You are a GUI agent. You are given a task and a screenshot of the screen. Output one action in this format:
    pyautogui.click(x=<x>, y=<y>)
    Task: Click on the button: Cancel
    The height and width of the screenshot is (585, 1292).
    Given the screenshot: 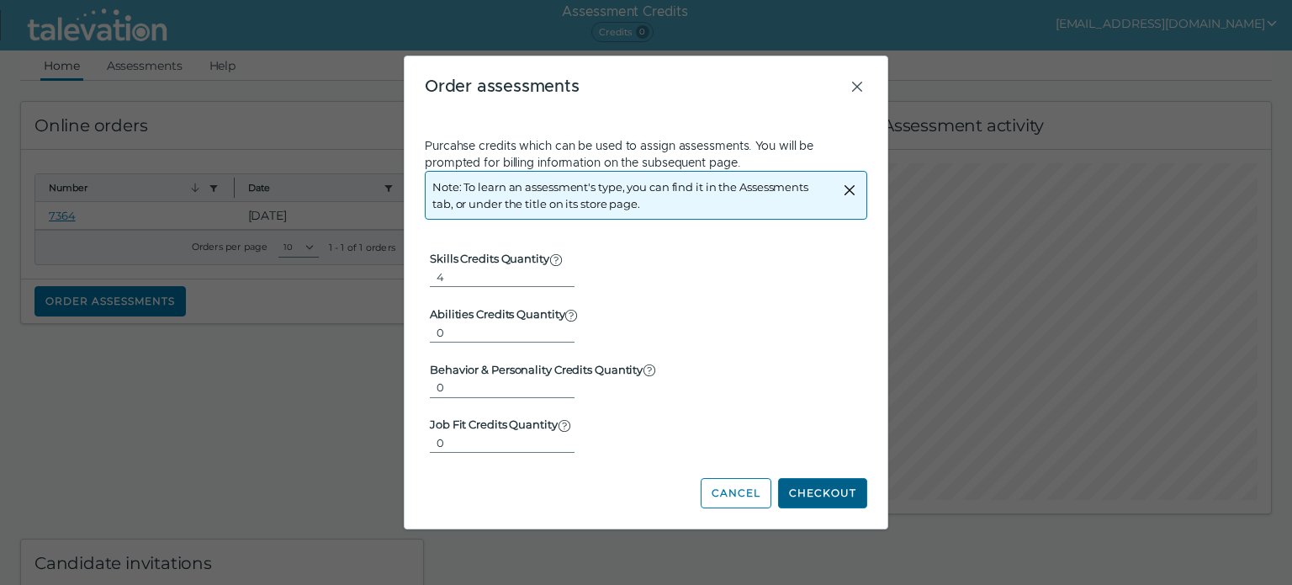 What is the action you would take?
    pyautogui.click(x=736, y=493)
    